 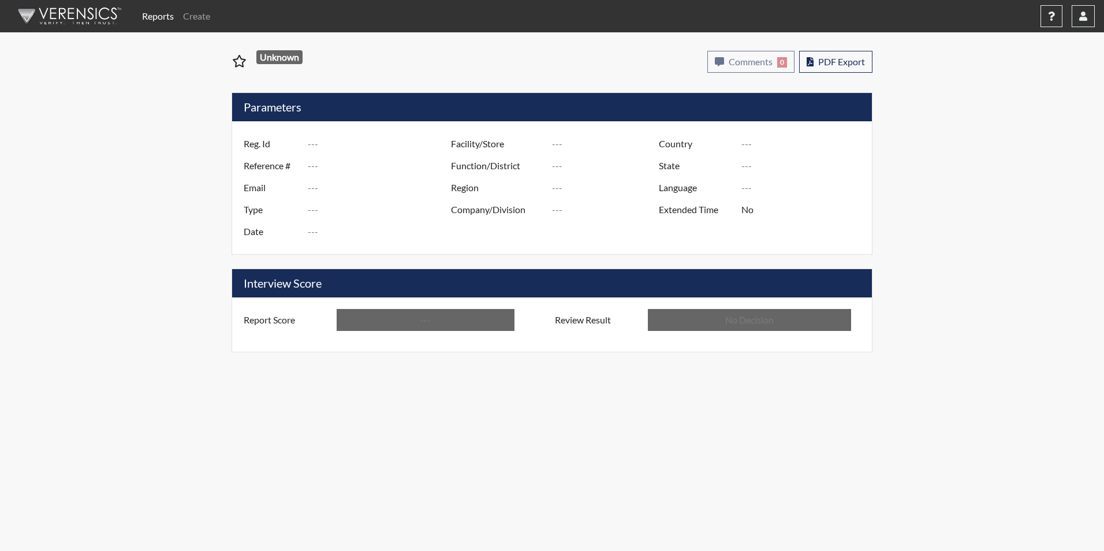 I want to click on label: Extended Time, so click(x=696, y=210).